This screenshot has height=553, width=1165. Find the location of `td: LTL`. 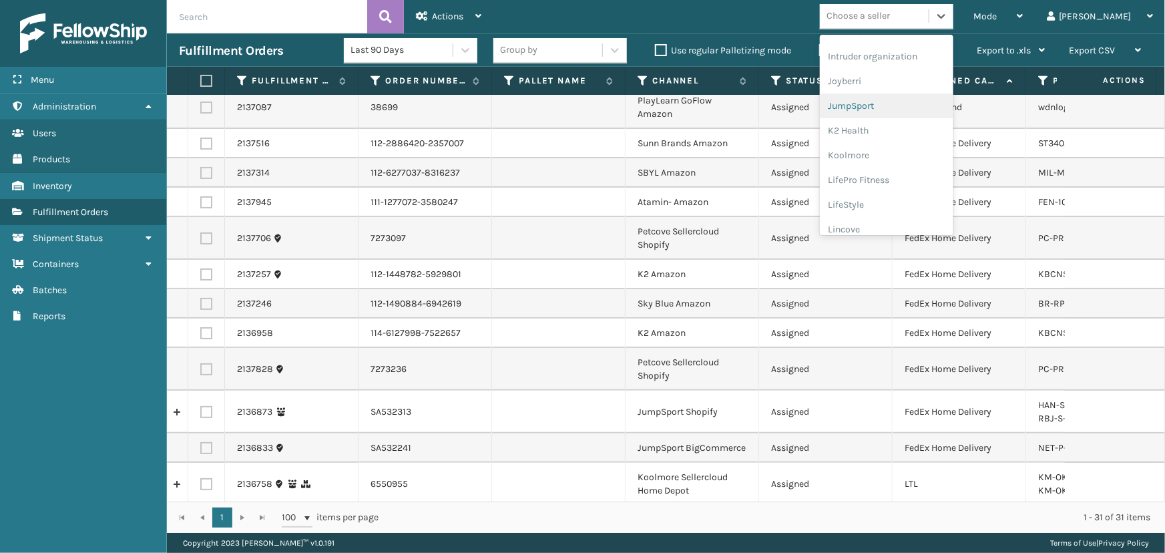

td: LTL is located at coordinates (959, 484).